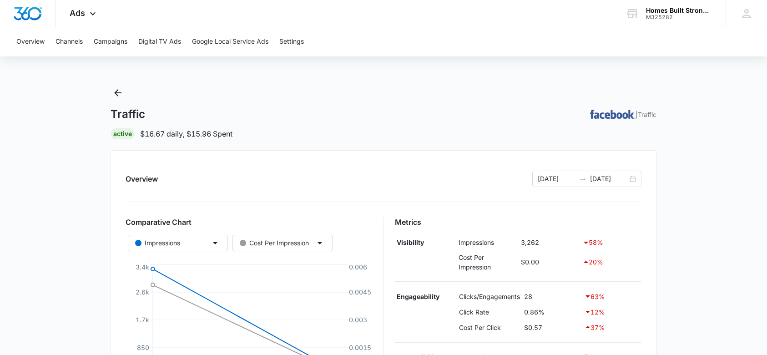 This screenshot has height=355, width=767. I want to click on td: $0.00, so click(549, 262).